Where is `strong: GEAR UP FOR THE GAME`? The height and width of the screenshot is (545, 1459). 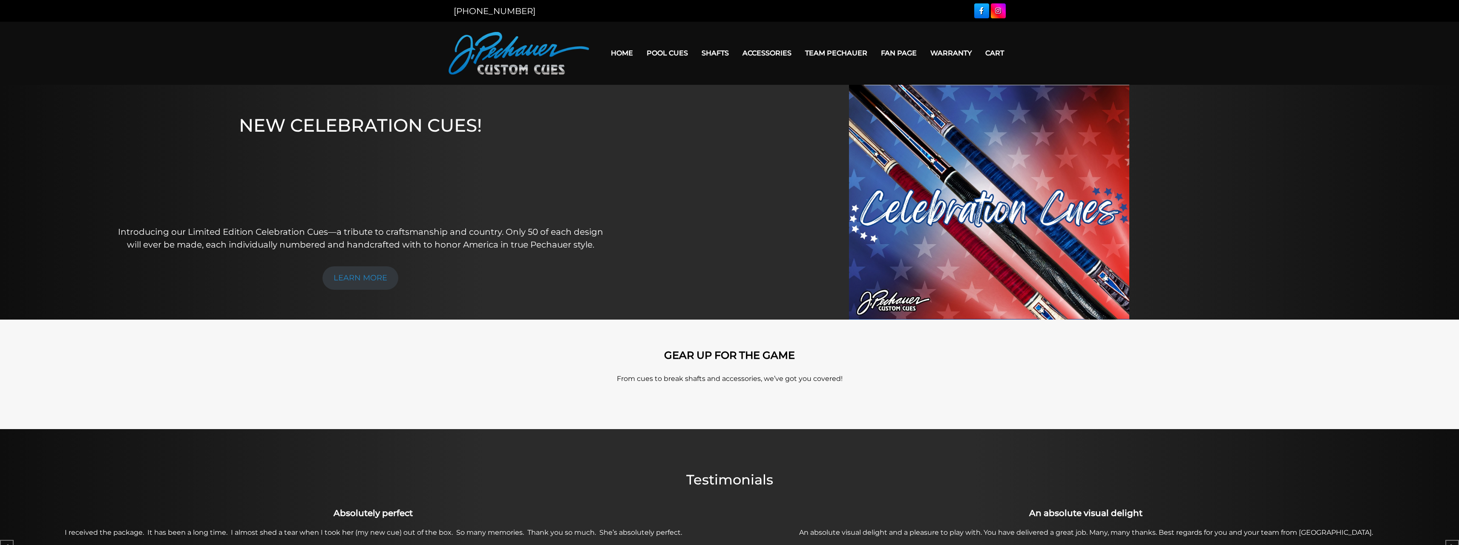
strong: GEAR UP FOR THE GAME is located at coordinates (729, 355).